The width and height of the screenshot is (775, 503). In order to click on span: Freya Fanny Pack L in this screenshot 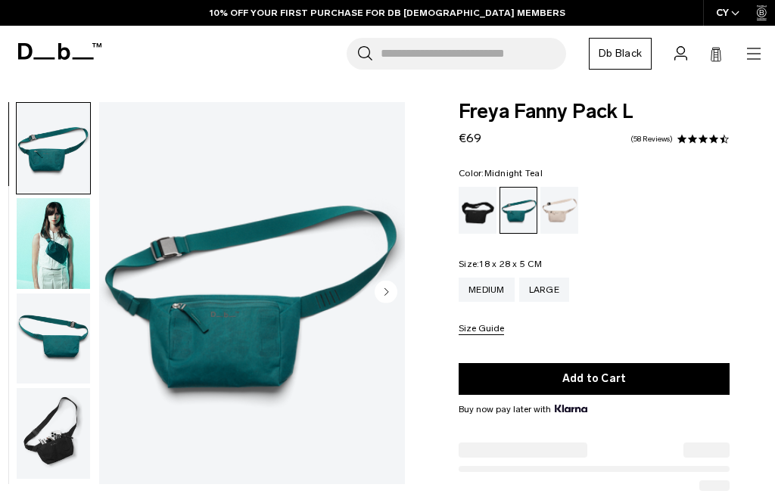, I will do `click(594, 112)`.